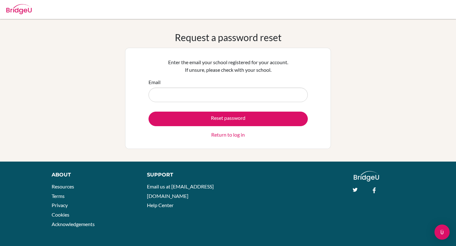  Describe the element at coordinates (366, 176) in the screenshot. I see `img: logo_white@2x-f4f0deed5e89b7ecb1c2cc34c3e3d731f90f0f143d5ea2071677605dd97b5244.png` at that location.